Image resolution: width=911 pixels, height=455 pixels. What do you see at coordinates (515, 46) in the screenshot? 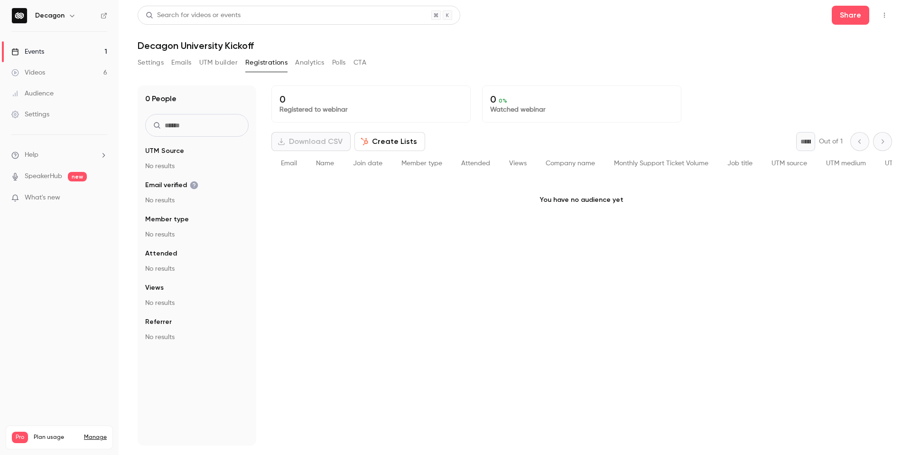
I see `h1: Decagon University Kickoff` at bounding box center [515, 46].